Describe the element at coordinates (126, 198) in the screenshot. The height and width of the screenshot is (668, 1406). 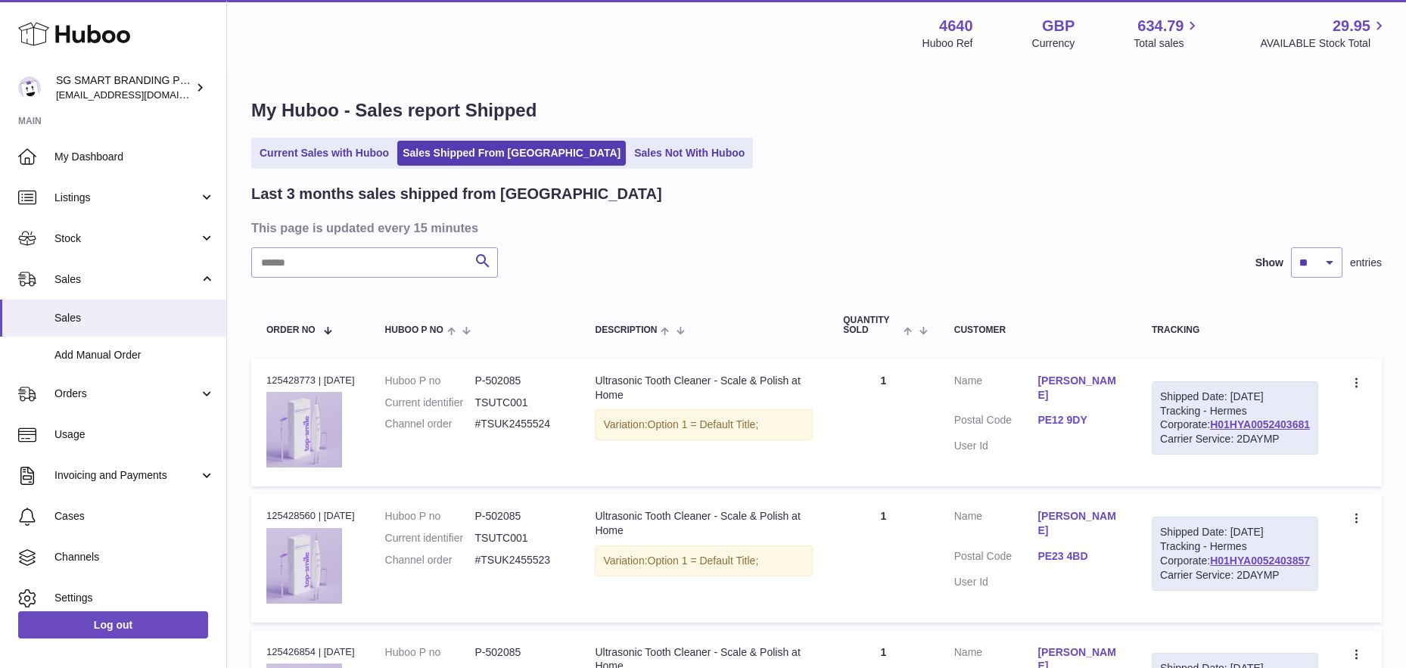
I see `span: Listings` at that location.